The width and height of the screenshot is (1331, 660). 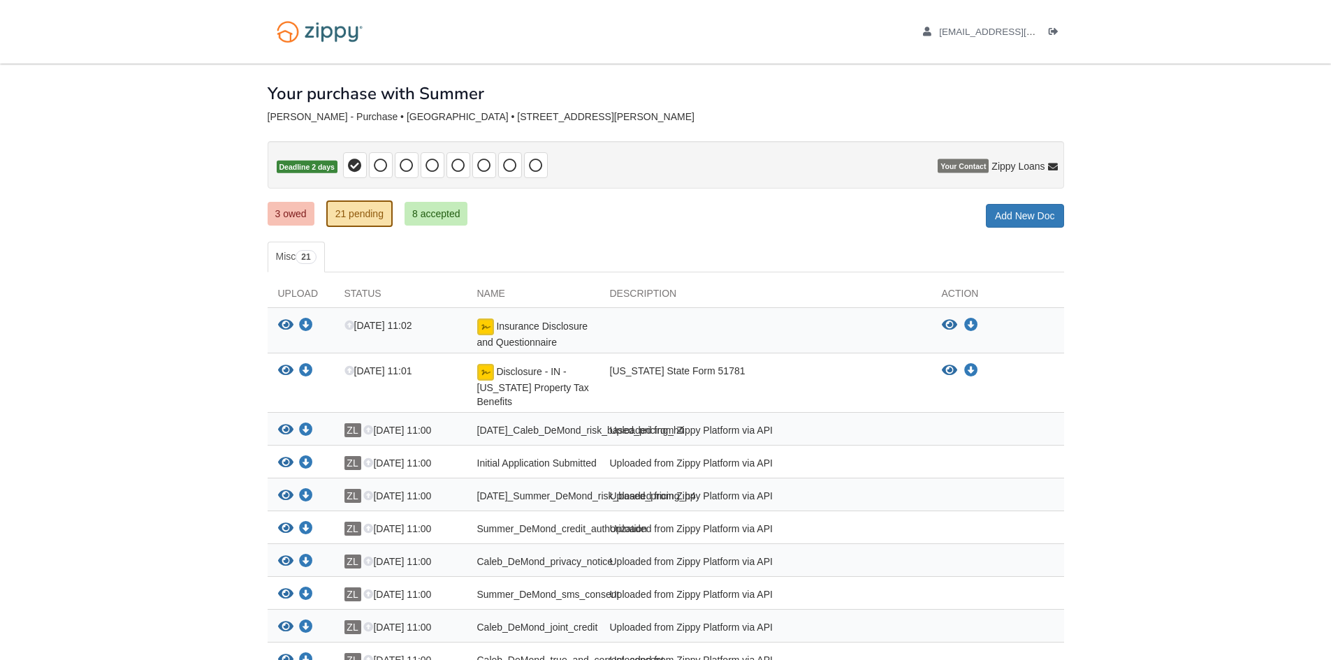 I want to click on button: View Caleb_DeMond_joint_credit, so click(x=286, y=627).